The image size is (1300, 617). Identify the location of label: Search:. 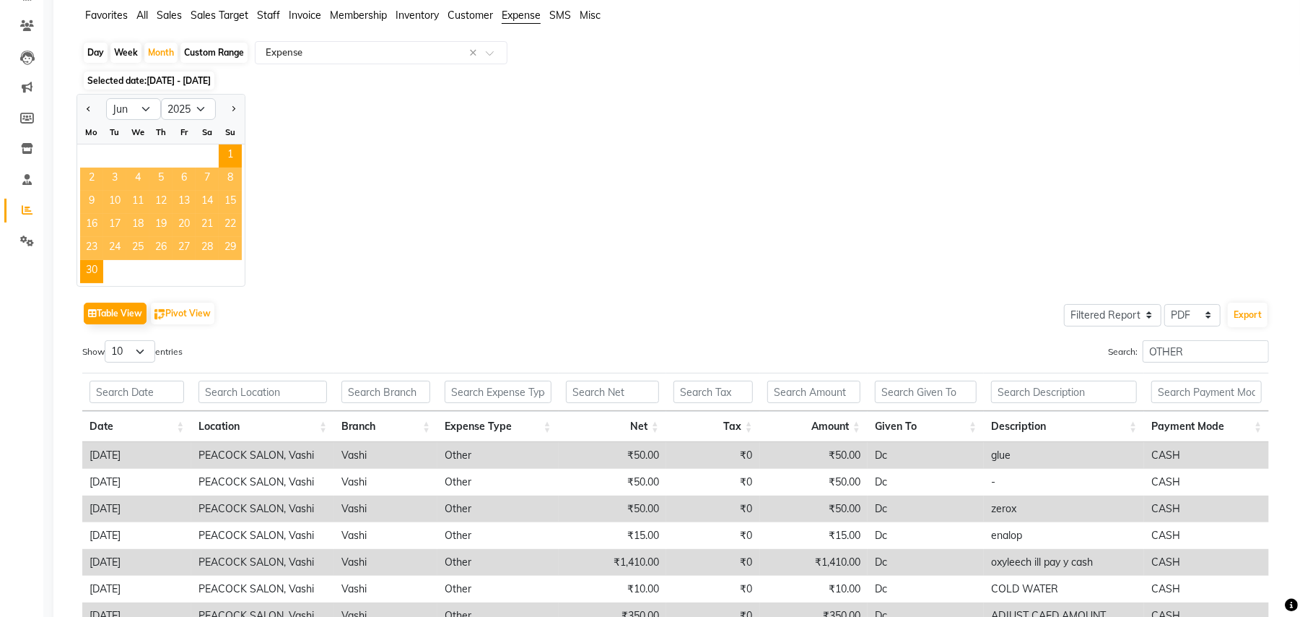
(1188, 351).